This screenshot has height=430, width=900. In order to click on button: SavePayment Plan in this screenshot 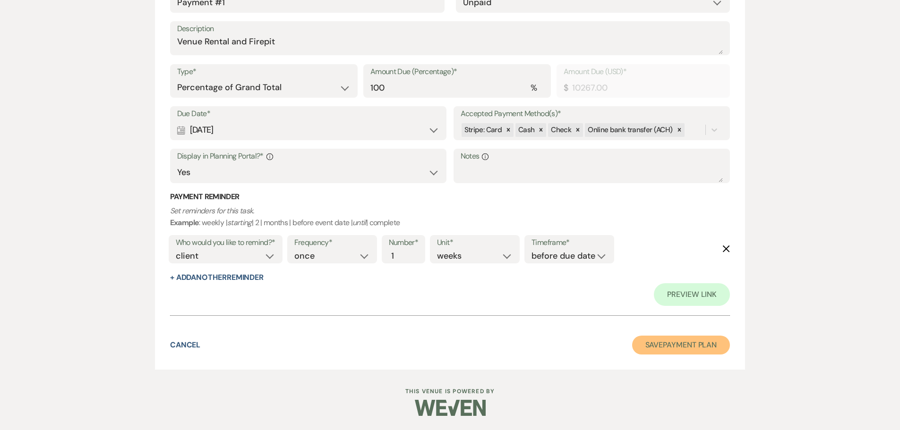, I will do `click(681, 345)`.